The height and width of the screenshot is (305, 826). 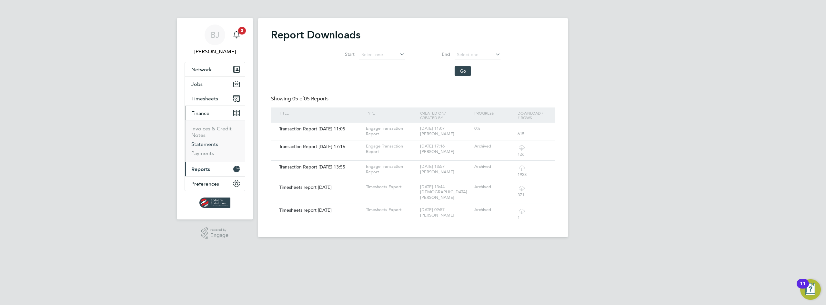 I want to click on label: End, so click(x=436, y=54).